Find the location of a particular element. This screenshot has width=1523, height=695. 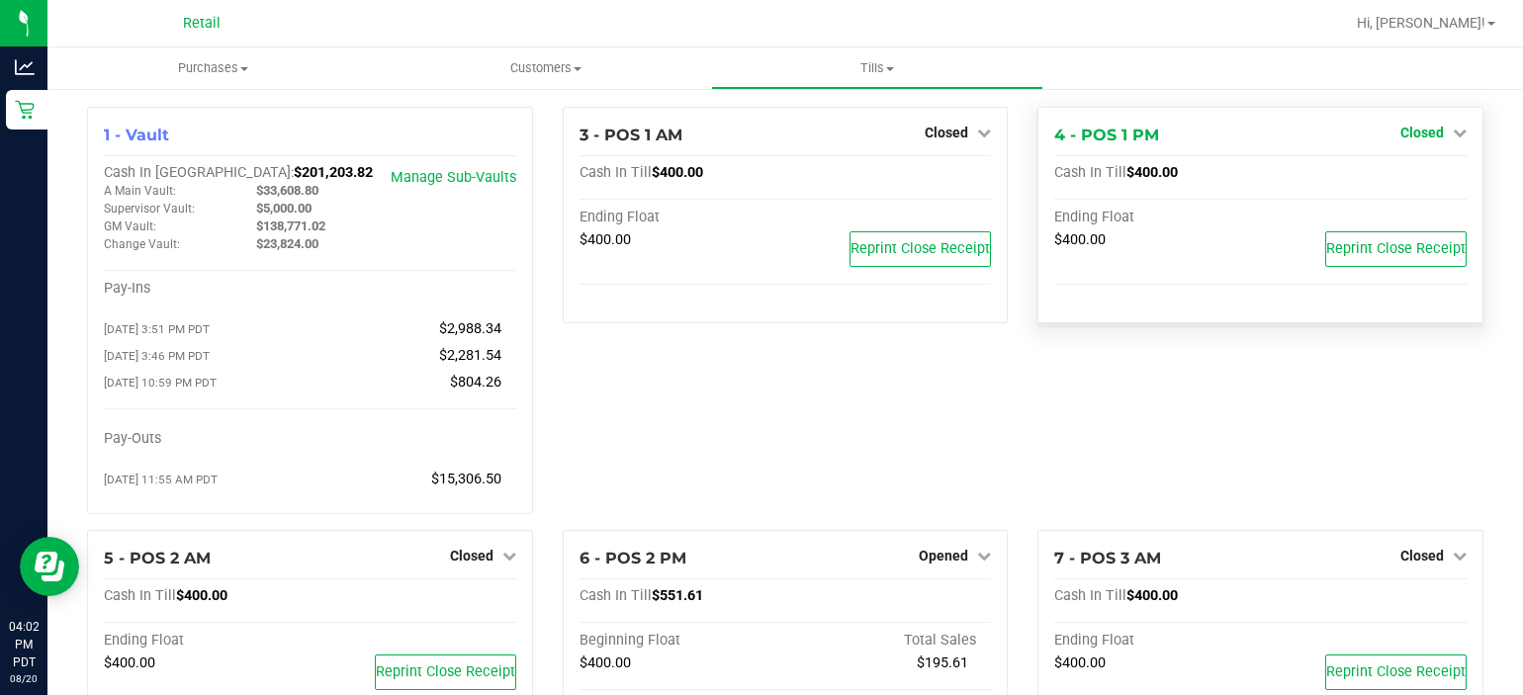

span: $138,771.02 is located at coordinates (291, 225).